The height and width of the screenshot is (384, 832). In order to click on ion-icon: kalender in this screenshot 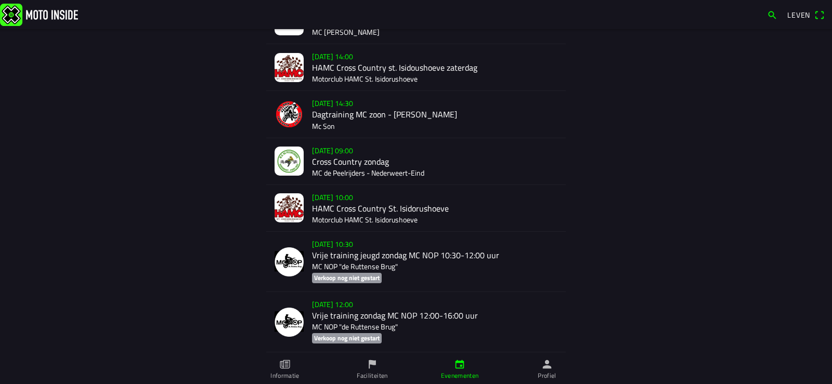, I will do `click(460, 365)`.